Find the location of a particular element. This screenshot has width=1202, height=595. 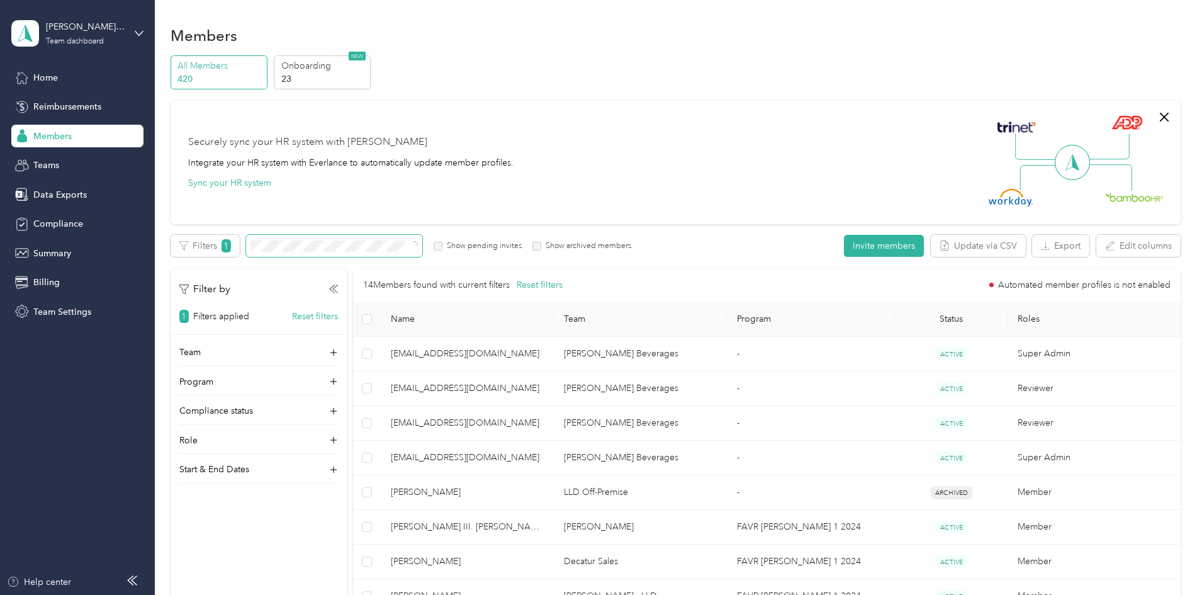

img: ADP is located at coordinates (1127, 122).